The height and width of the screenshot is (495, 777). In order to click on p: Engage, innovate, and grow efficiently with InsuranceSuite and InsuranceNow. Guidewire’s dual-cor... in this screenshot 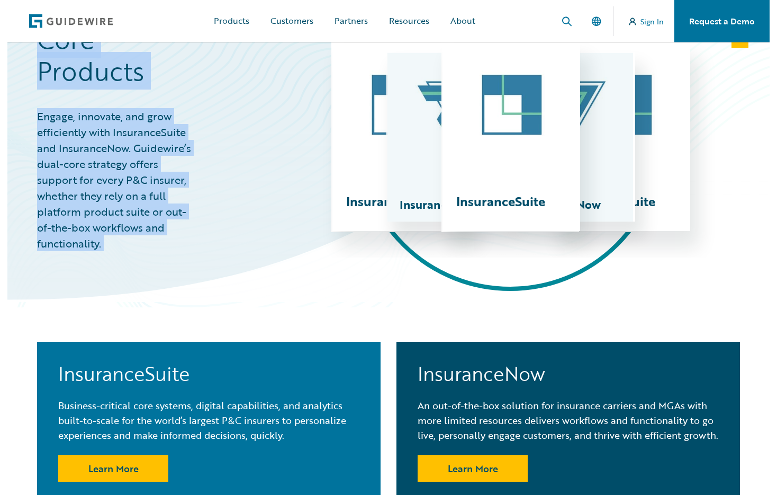, I will do `click(119, 179)`.